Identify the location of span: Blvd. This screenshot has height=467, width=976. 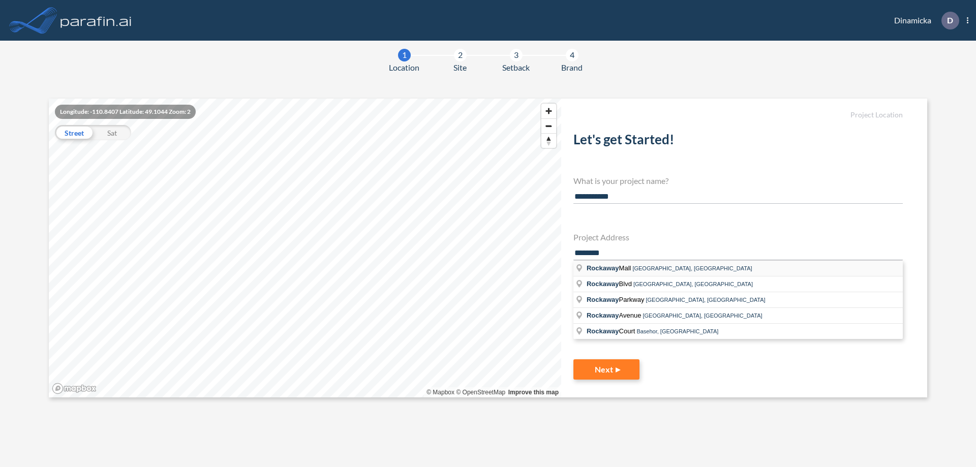
(610, 284).